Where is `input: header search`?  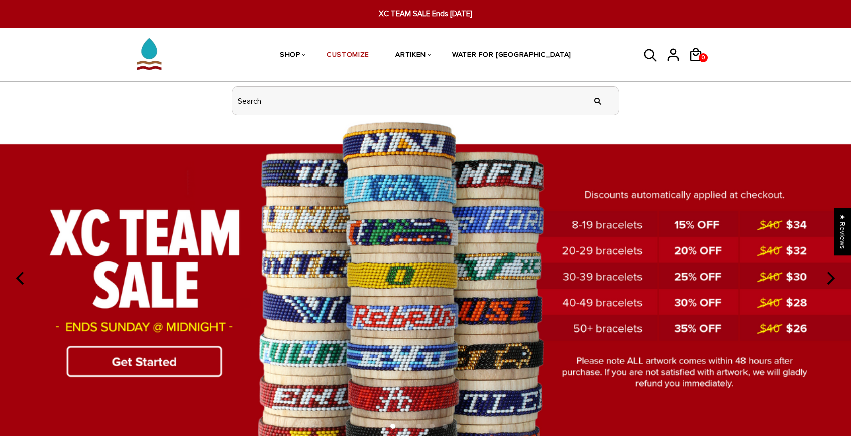
input: header search is located at coordinates (426, 100).